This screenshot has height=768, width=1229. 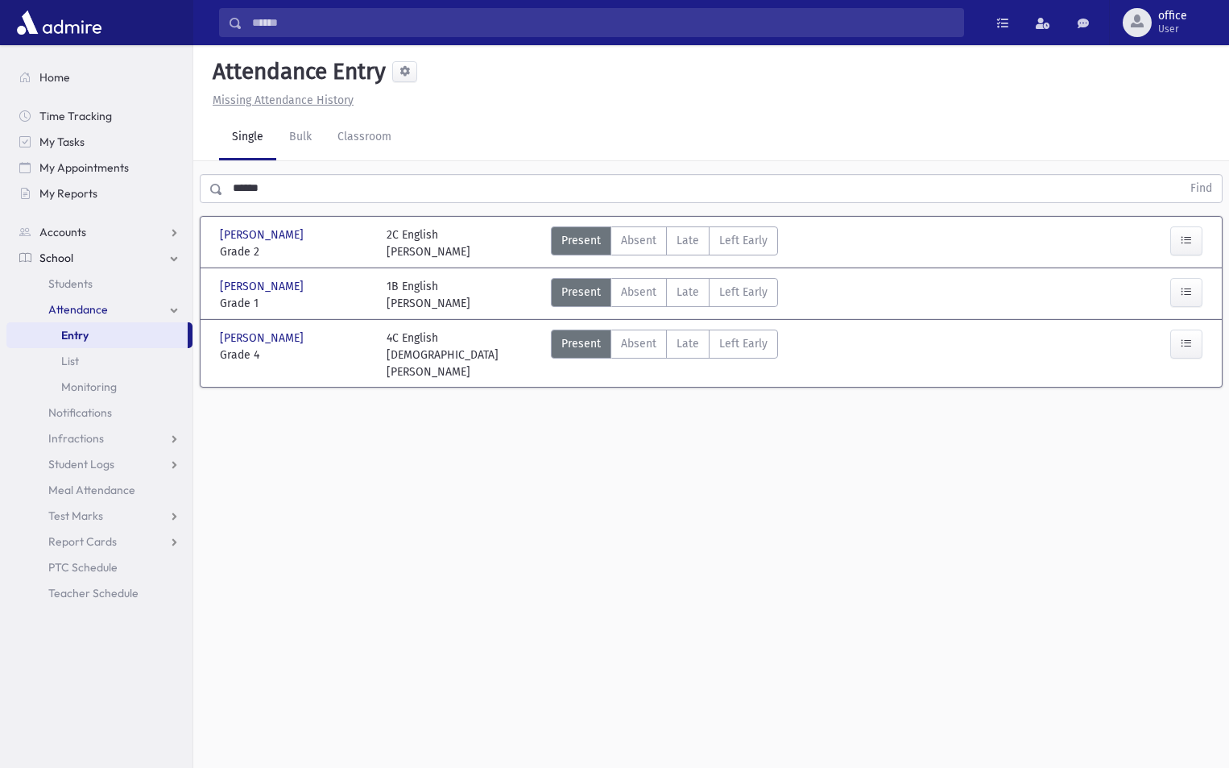 What do you see at coordinates (99, 258) in the screenshot?
I see `a: School` at bounding box center [99, 258].